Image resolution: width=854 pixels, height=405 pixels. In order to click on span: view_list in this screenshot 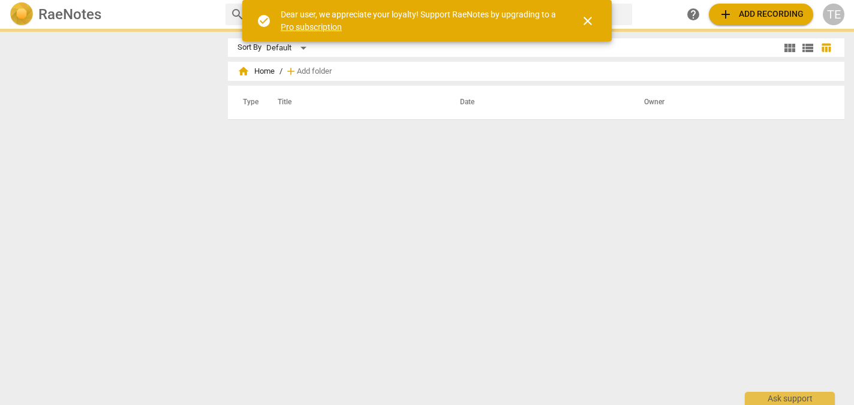, I will do `click(807, 48)`.